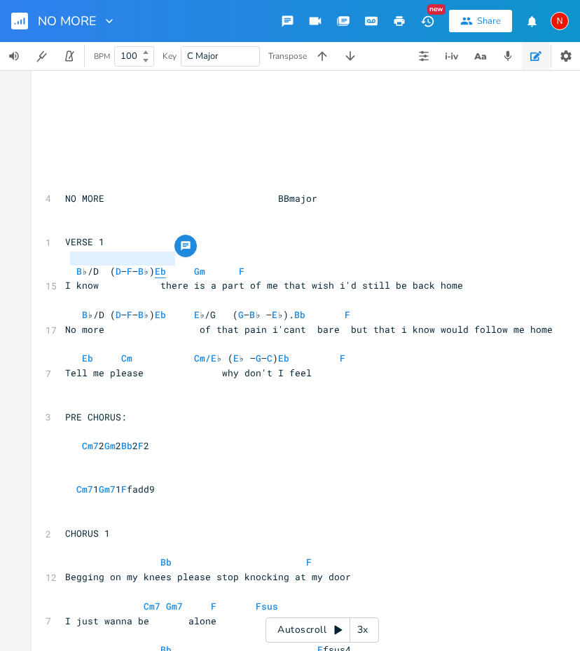 The image size is (580, 651). What do you see at coordinates (264, 285) in the screenshot?
I see `span: I know there is a part of me that wish i'd still be back home` at bounding box center [264, 285].